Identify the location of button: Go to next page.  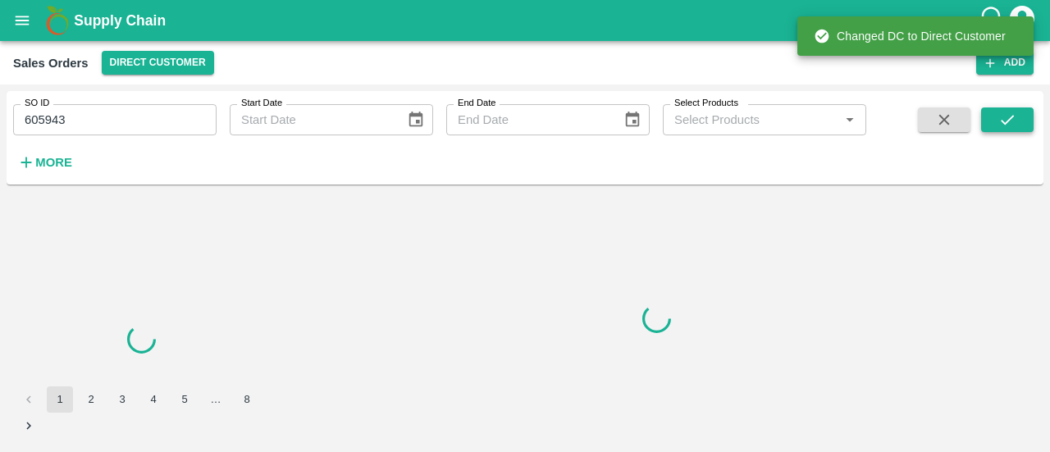
(29, 426).